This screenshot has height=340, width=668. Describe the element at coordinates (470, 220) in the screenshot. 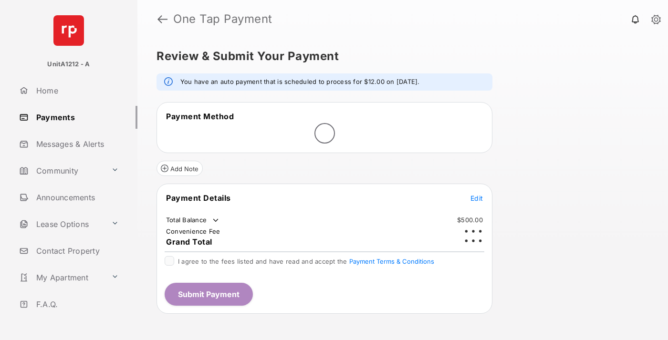

I see `td: $500.00` at that location.